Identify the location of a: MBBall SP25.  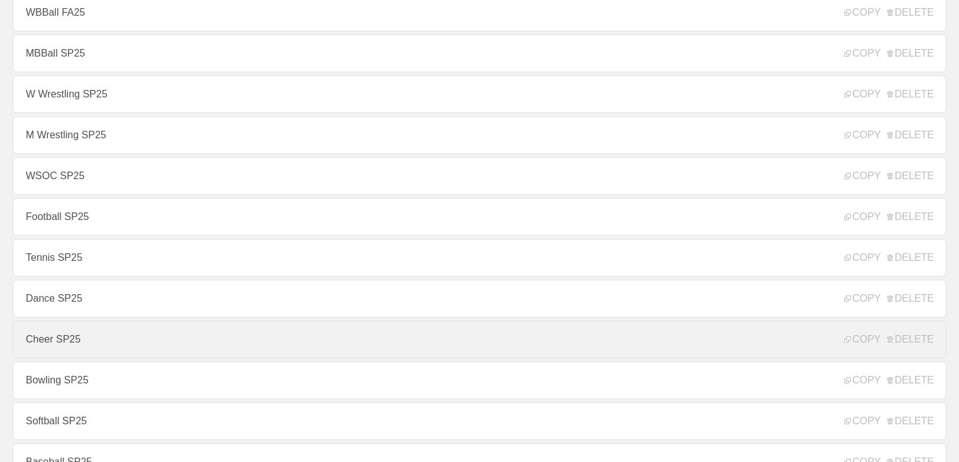
(479, 53).